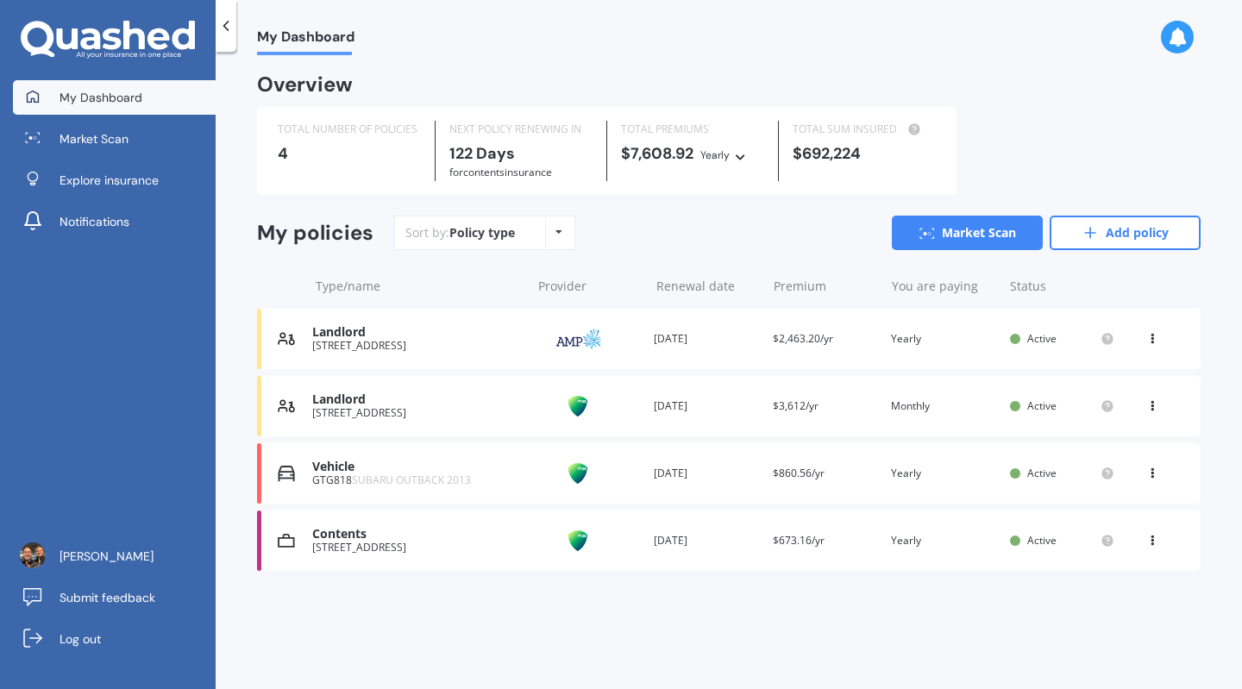 The height and width of the screenshot is (689, 1242). Describe the element at coordinates (460, 233) in the screenshot. I see `div: Sort by:` at that location.